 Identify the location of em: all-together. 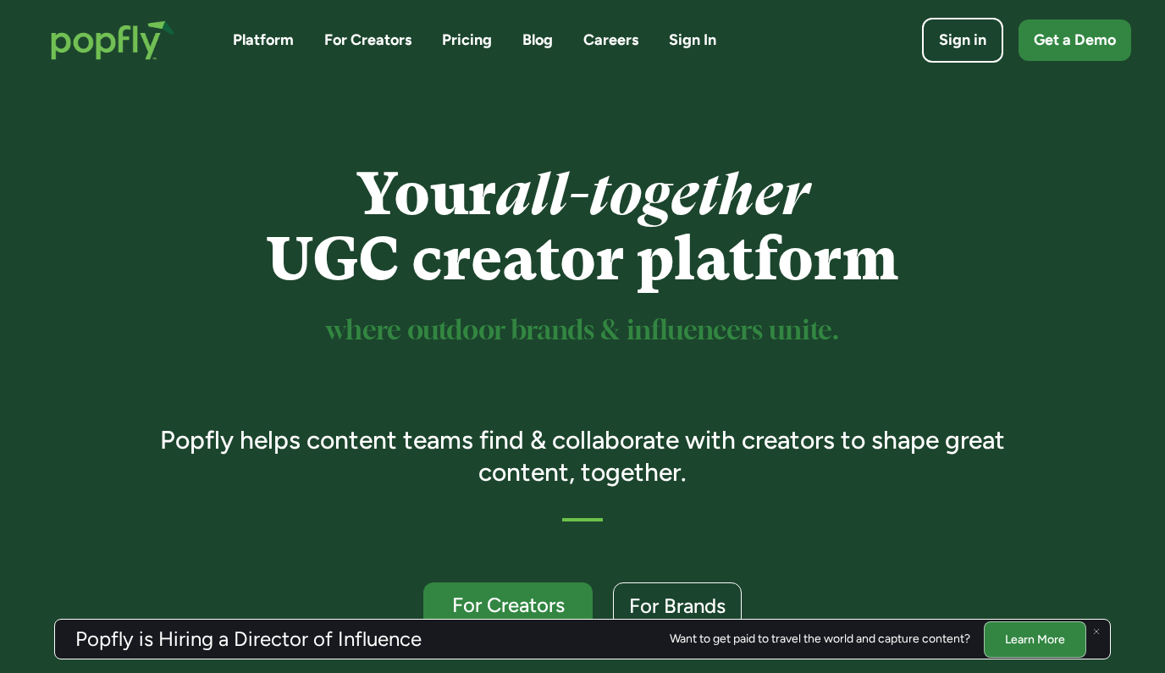
(652, 194).